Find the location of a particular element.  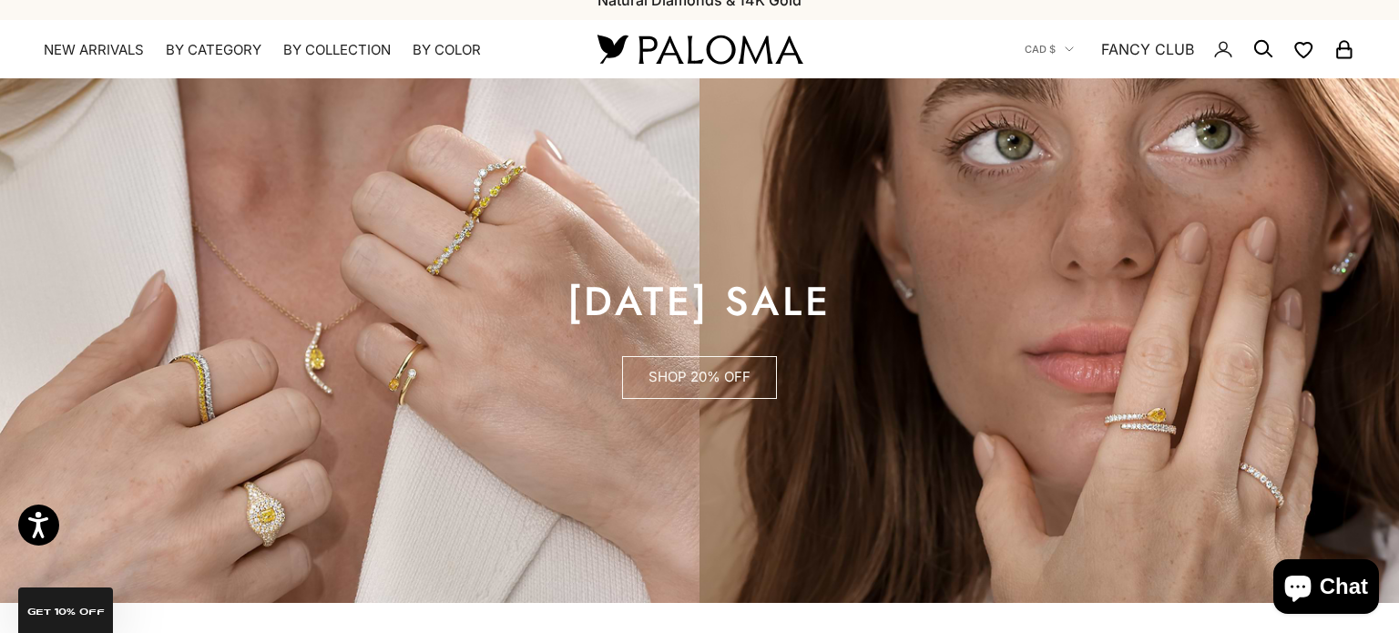

inbox-online-store-chat: Shopify online store chat is located at coordinates (1326, 588).